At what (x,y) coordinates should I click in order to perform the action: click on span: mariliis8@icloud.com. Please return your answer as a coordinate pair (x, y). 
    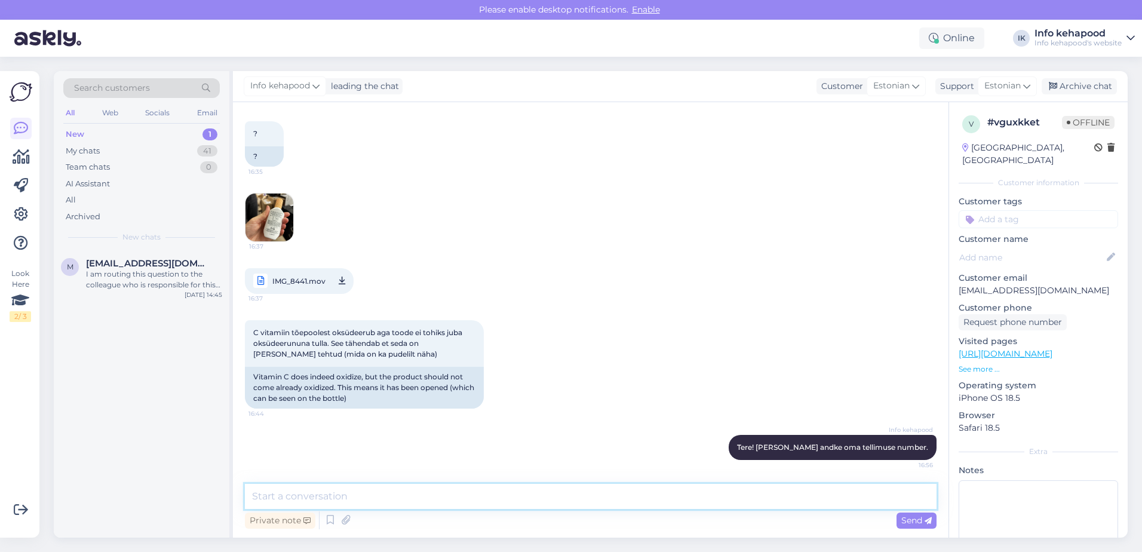
    Looking at the image, I should click on (148, 263).